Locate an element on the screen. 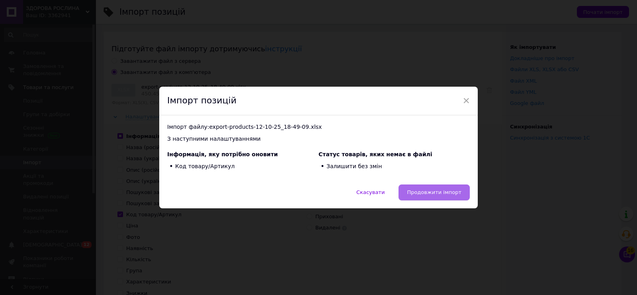 This screenshot has width=637, height=295. span: Скасувати is located at coordinates (370, 192).